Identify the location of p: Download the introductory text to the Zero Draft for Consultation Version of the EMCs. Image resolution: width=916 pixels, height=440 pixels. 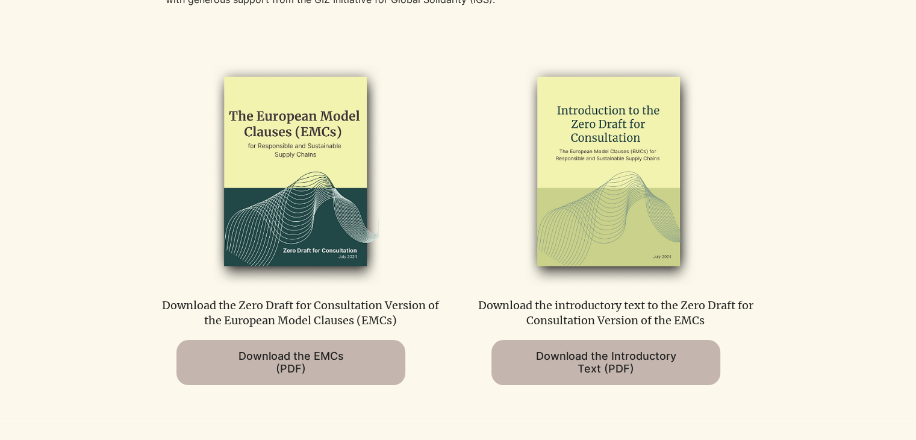
(615, 313).